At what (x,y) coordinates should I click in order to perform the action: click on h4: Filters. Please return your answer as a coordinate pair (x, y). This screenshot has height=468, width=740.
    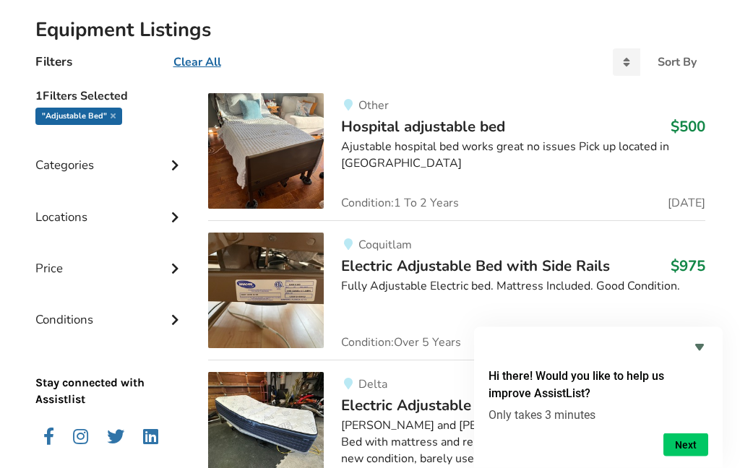
    Looking at the image, I should click on (53, 62).